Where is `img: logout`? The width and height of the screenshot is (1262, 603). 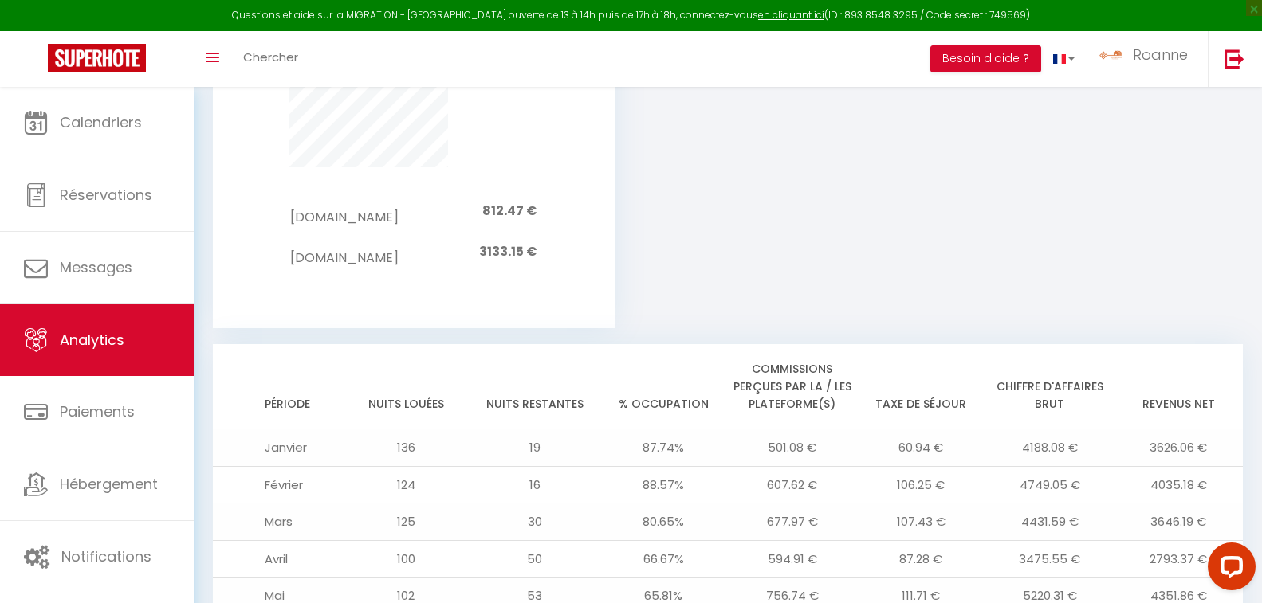 img: logout is located at coordinates (1234, 58).